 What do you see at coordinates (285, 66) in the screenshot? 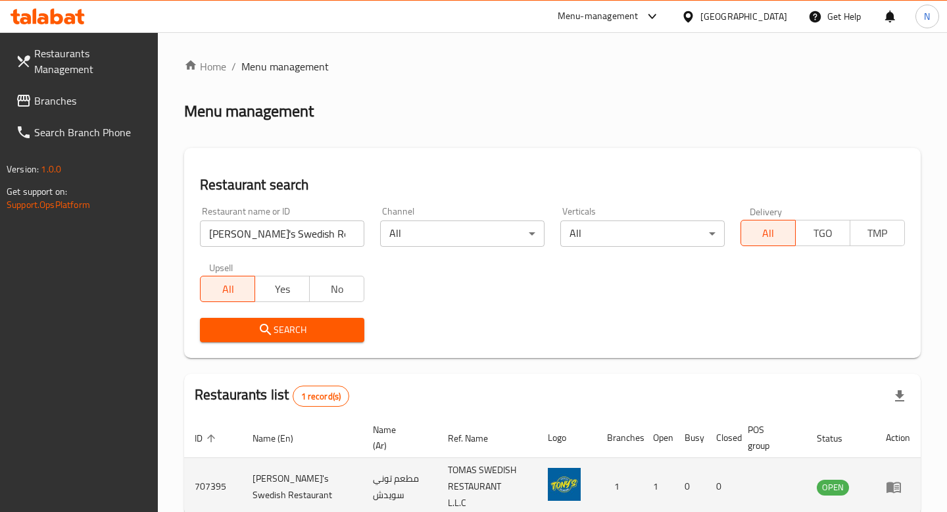
I see `span: Menu management` at bounding box center [285, 66].